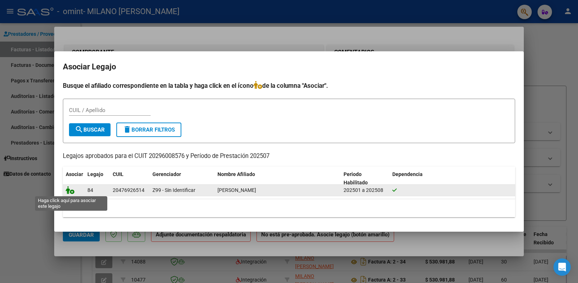  I want to click on mat-icon: delete, so click(127, 129).